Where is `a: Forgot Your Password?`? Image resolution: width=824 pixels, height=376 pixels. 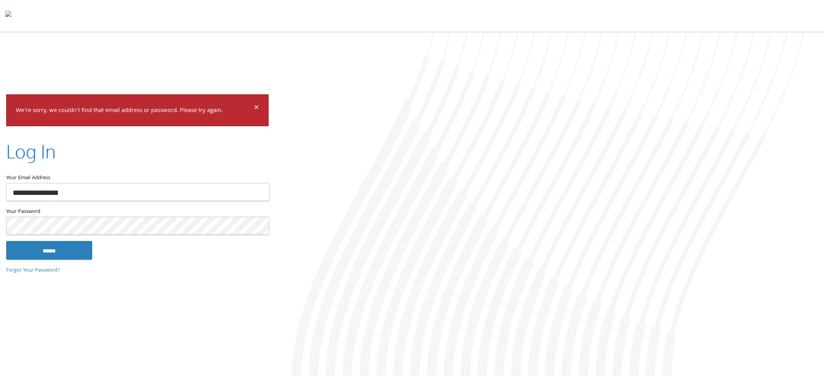
a: Forgot Your Password? is located at coordinates (33, 270).